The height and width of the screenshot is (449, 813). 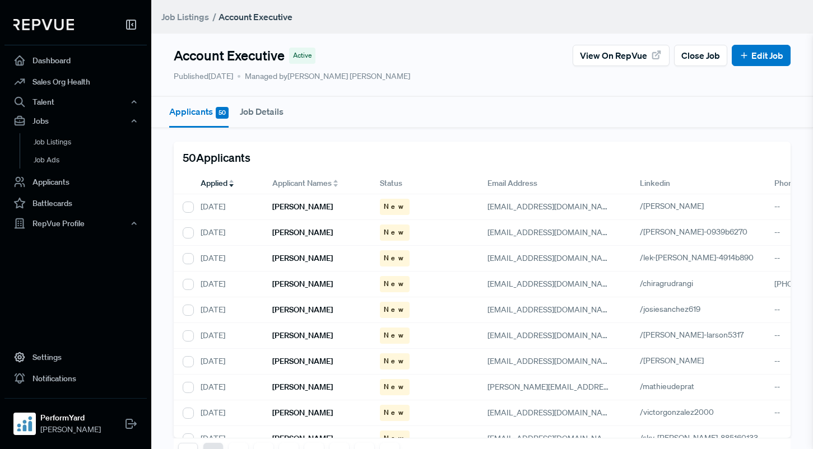 I want to click on a: Sales Org Health, so click(x=76, y=82).